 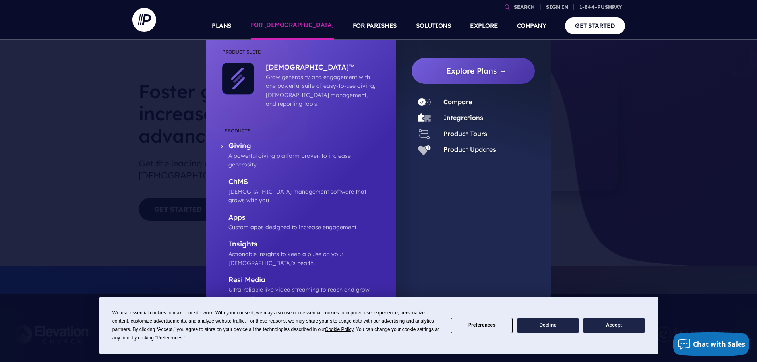 I want to click on button: Preferences, so click(x=481, y=325).